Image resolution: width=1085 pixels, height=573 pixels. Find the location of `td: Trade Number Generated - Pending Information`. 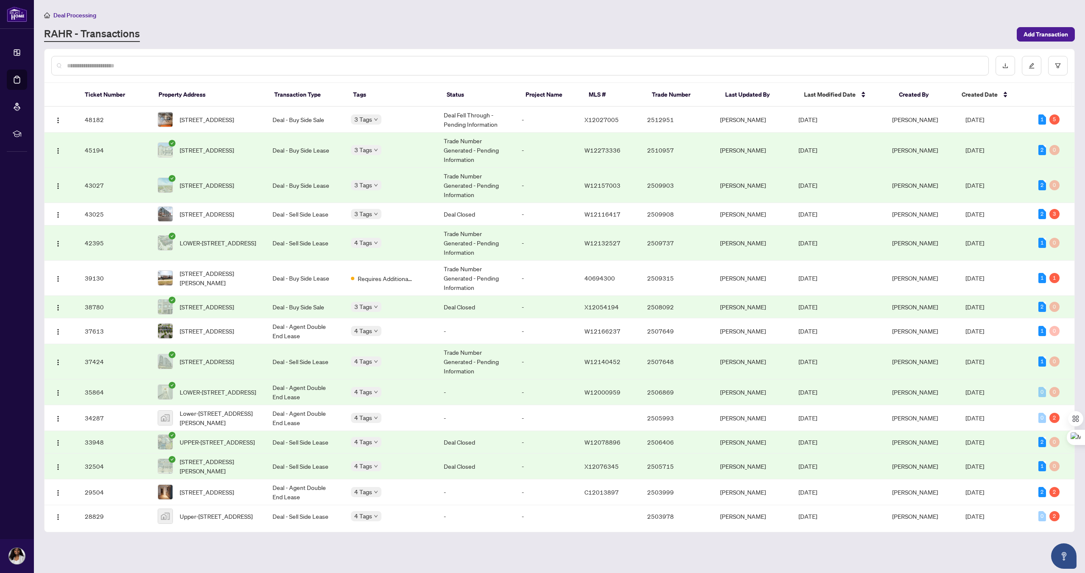

td: Trade Number Generated - Pending Information is located at coordinates (476, 150).